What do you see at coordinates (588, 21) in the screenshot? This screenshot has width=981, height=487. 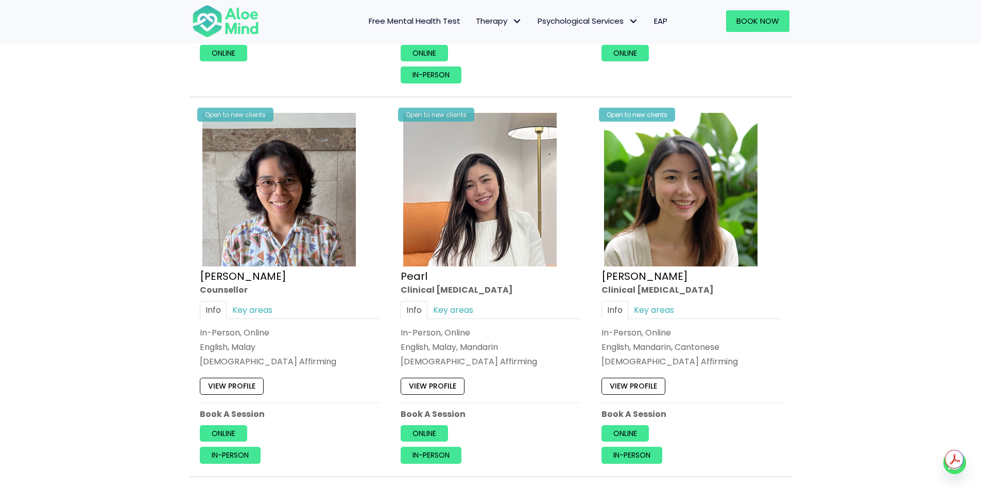 I see `span: Psychological Services` at bounding box center [588, 21].